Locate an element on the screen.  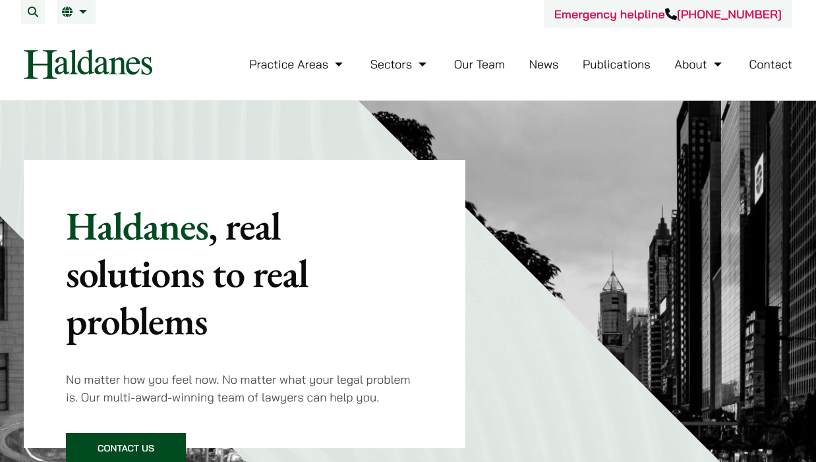
a: Publications is located at coordinates (616, 64).